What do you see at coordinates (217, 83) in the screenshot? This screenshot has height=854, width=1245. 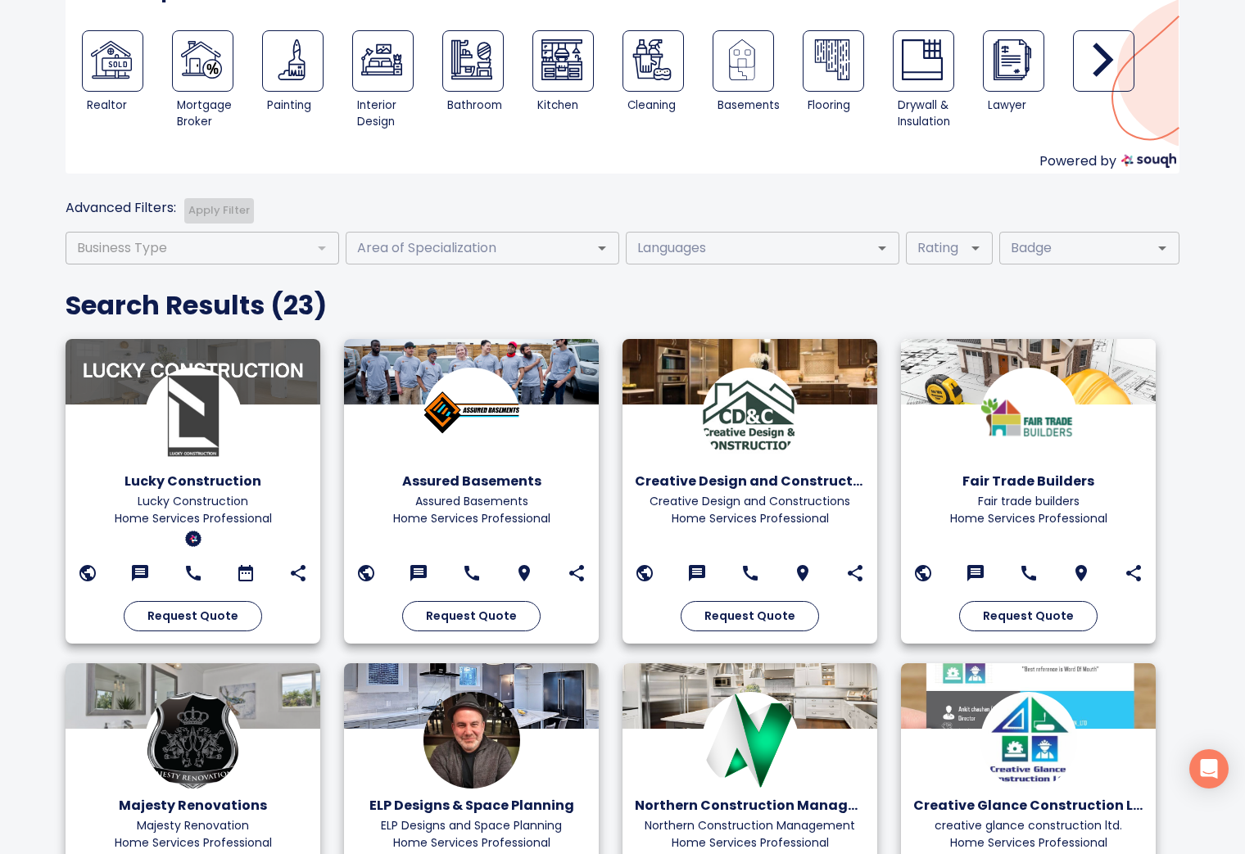 I see `div: Mortgage Broker / Agent` at bounding box center [217, 83].